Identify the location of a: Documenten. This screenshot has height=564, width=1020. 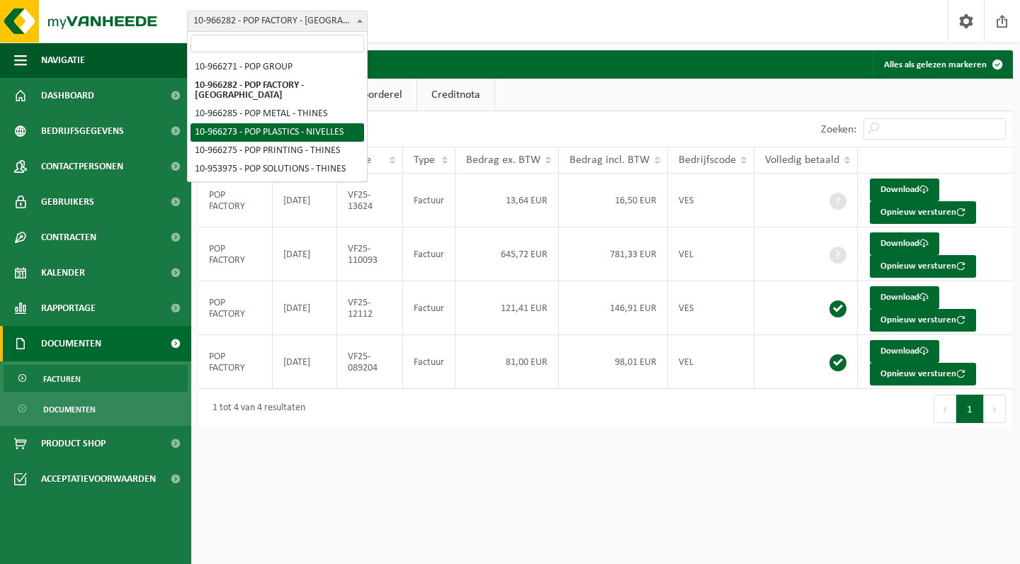
(96, 409).